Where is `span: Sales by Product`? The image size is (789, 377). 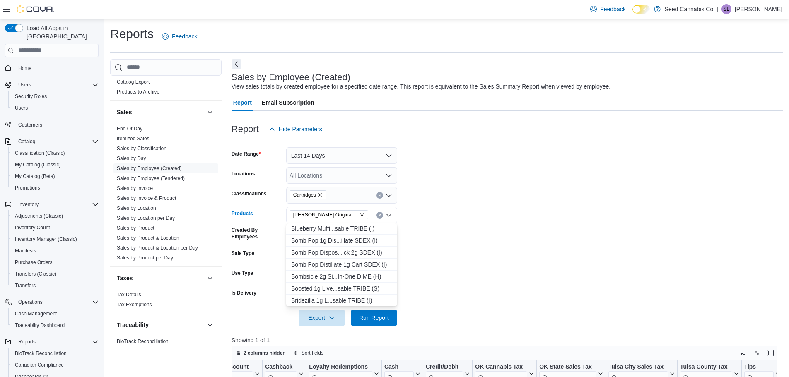 span: Sales by Product is located at coordinates (135, 228).